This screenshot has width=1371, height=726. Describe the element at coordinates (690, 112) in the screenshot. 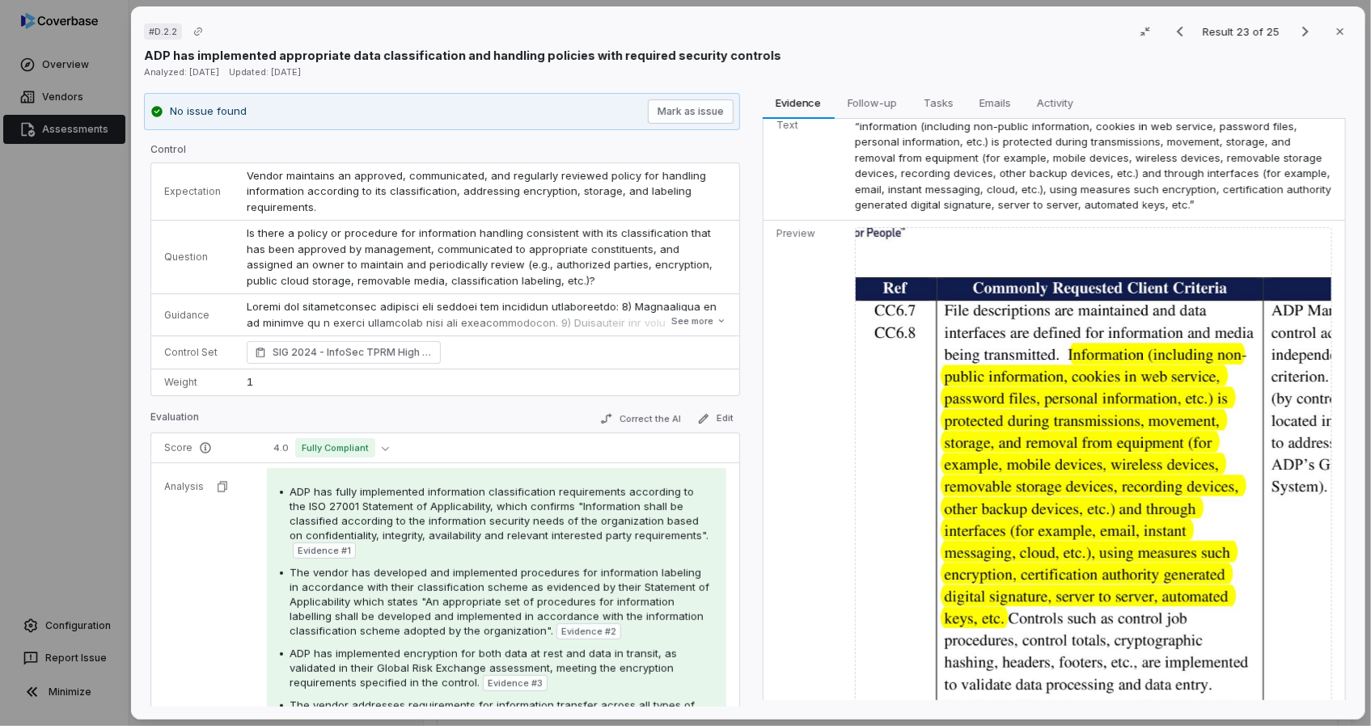

I see `button: Mark as issue` at that location.